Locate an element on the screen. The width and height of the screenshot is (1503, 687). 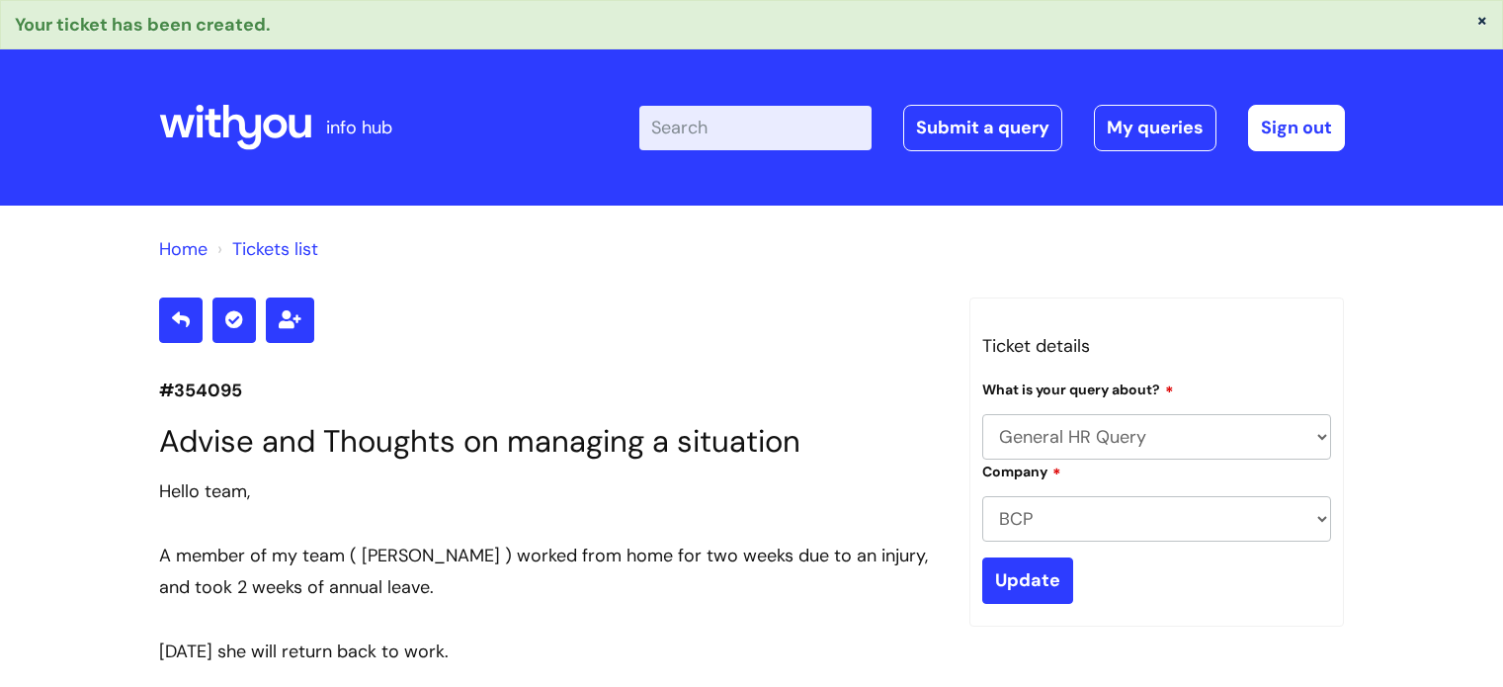
p: info hub is located at coordinates (359, 127).